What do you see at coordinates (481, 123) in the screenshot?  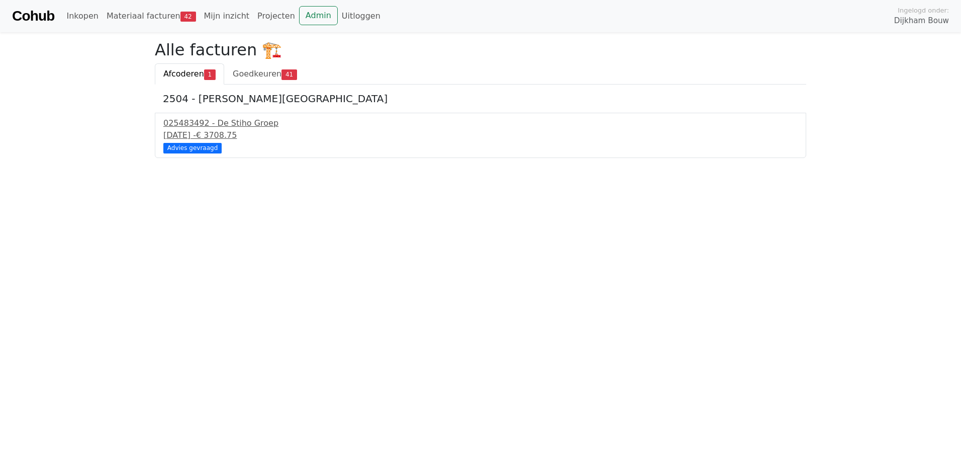 I see `div: 025483492 - De Stiho Groep` at bounding box center [481, 123].